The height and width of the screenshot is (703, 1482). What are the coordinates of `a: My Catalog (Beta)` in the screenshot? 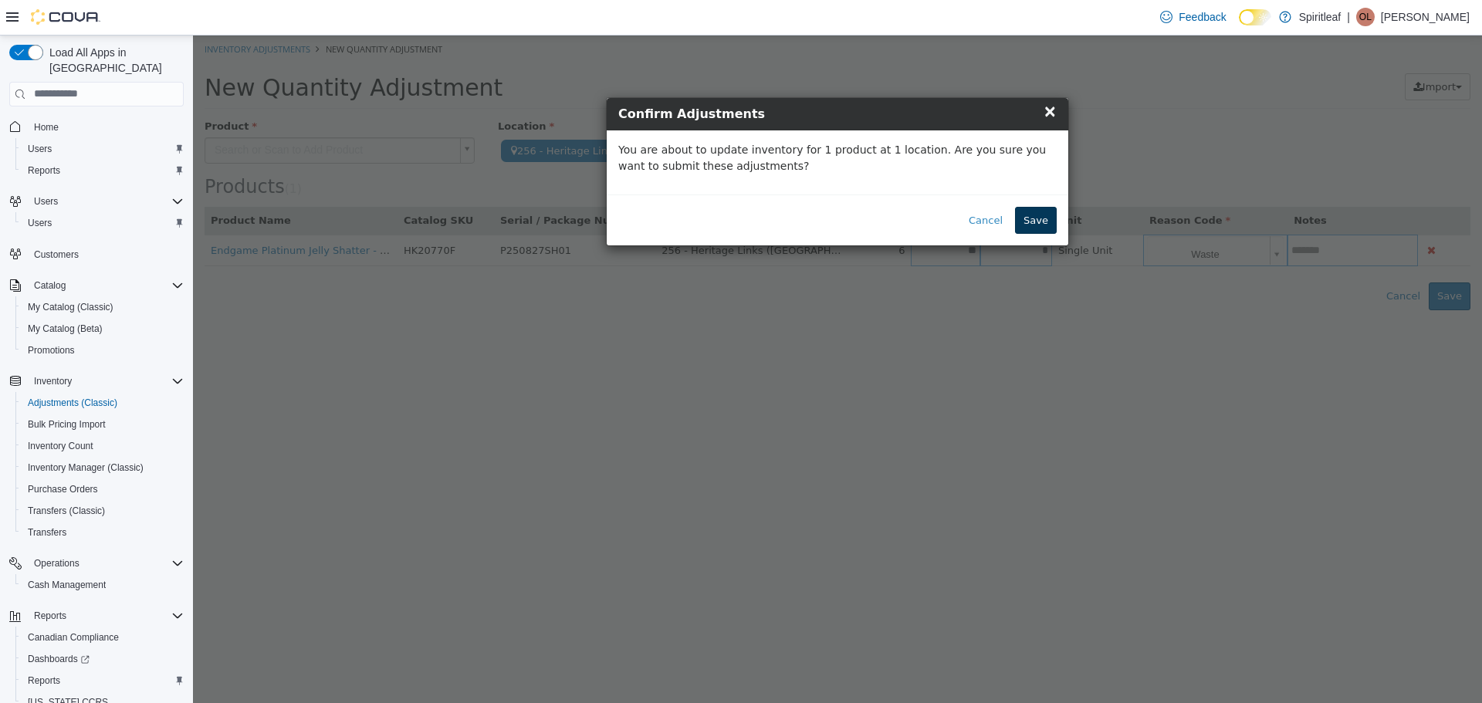 It's located at (65, 329).